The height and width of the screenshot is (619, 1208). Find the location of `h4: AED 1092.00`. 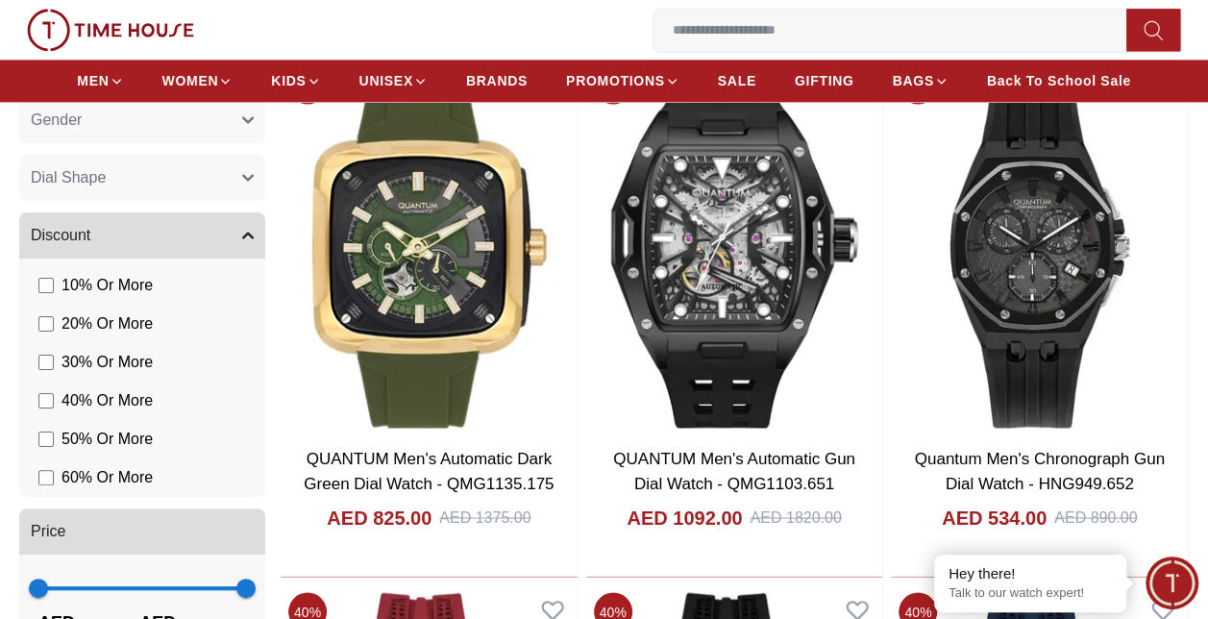

h4: AED 1092.00 is located at coordinates (684, 517).